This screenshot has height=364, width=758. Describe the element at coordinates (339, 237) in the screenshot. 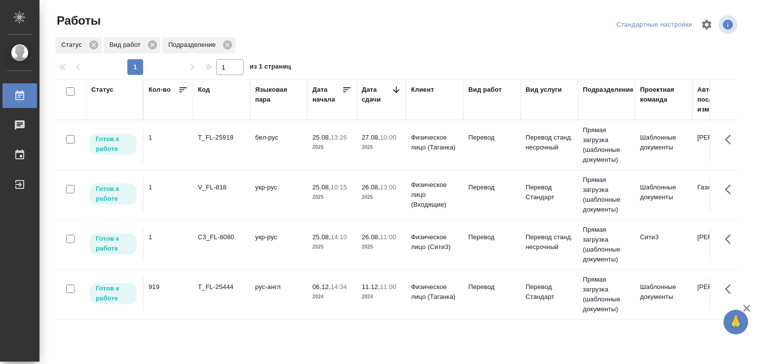

I see `p: 14:10` at that location.